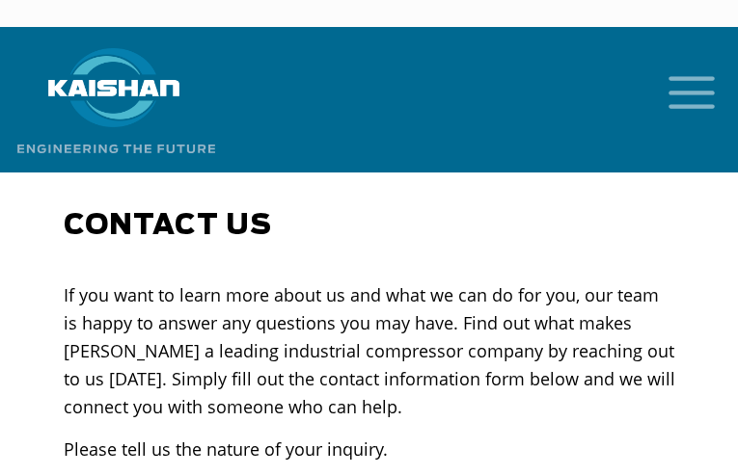 Image resolution: width=738 pixels, height=475 pixels. Describe the element at coordinates (369, 351) in the screenshot. I see `p: If you want to learn more about us and what we can do for you, our team is happy to answer any qu...` at that location.